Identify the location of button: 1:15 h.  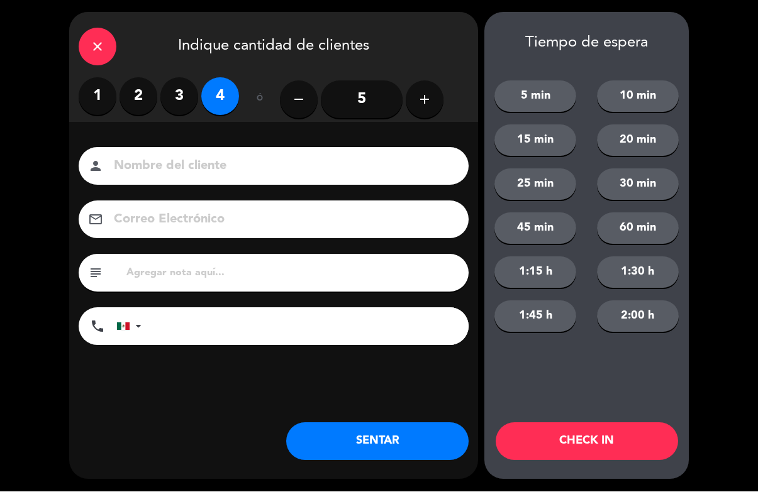
(535, 273).